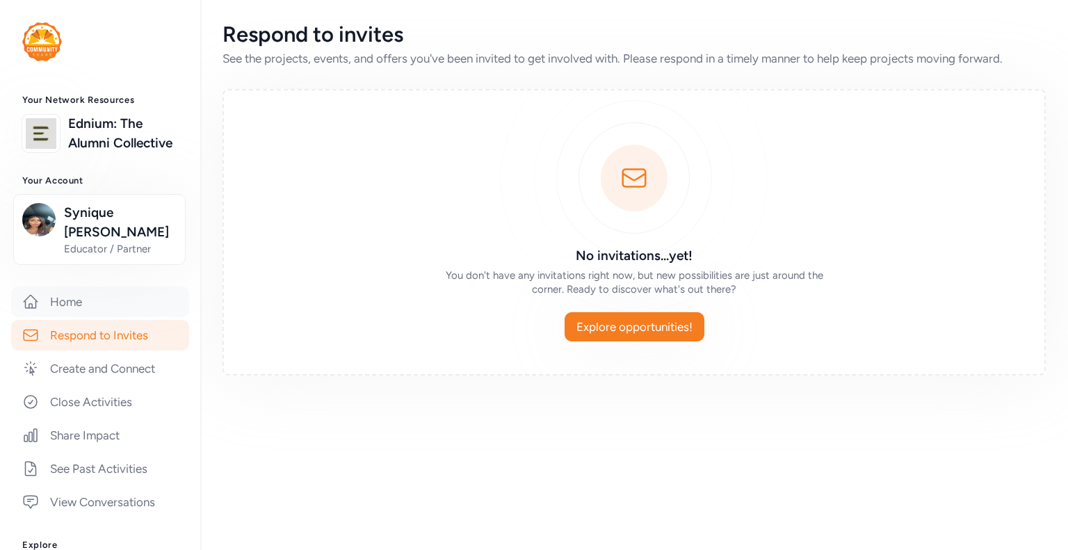 The image size is (1068, 550). Describe the element at coordinates (100, 435) in the screenshot. I see `a: Share Impact` at that location.